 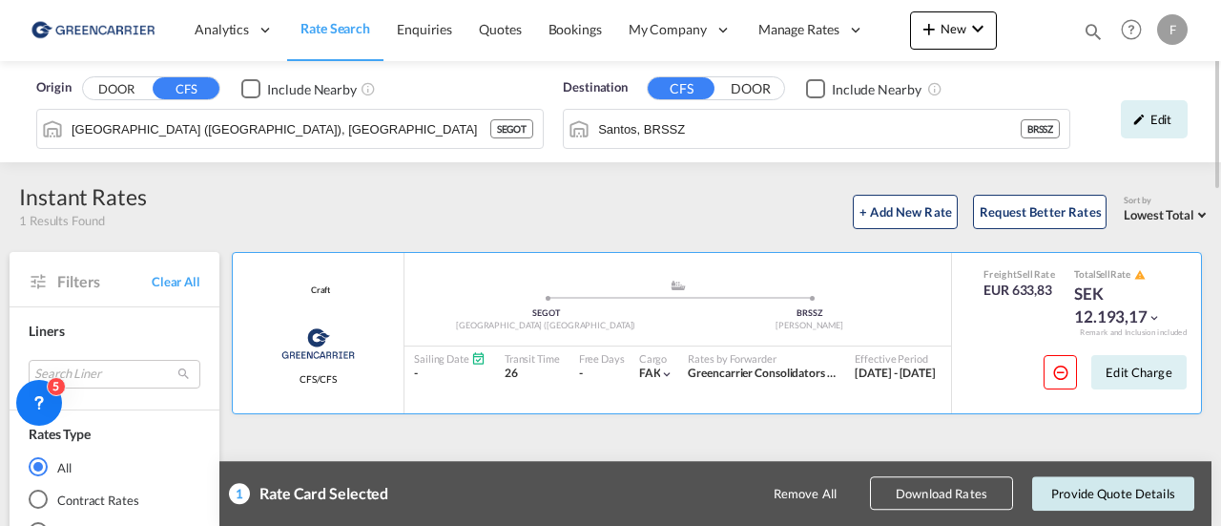 I want to click on div: 1, so click(x=239, y=493).